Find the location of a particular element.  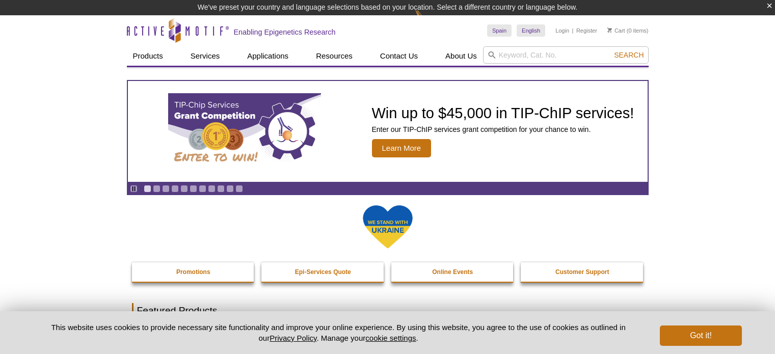

a: Toggle autoplay is located at coordinates (133, 188).